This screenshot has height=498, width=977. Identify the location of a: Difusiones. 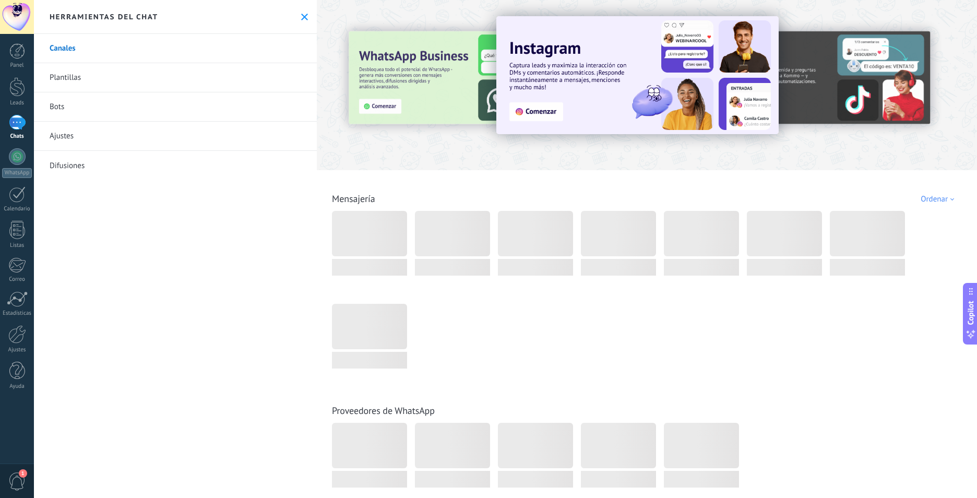
(175, 165).